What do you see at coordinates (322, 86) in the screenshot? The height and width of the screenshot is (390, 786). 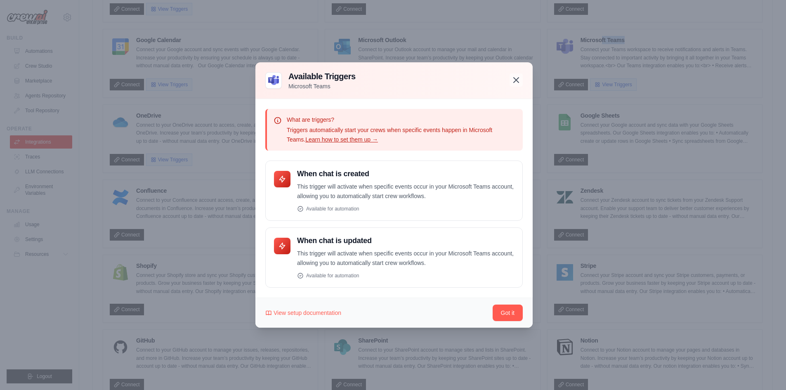 I see `p: Microsoft Teams` at bounding box center [322, 86].